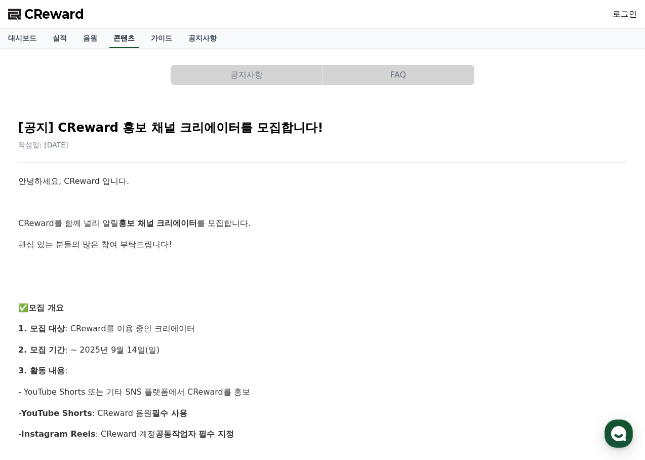  What do you see at coordinates (42, 328) in the screenshot?
I see `strong: 1. 모집 대상` at bounding box center [42, 328].